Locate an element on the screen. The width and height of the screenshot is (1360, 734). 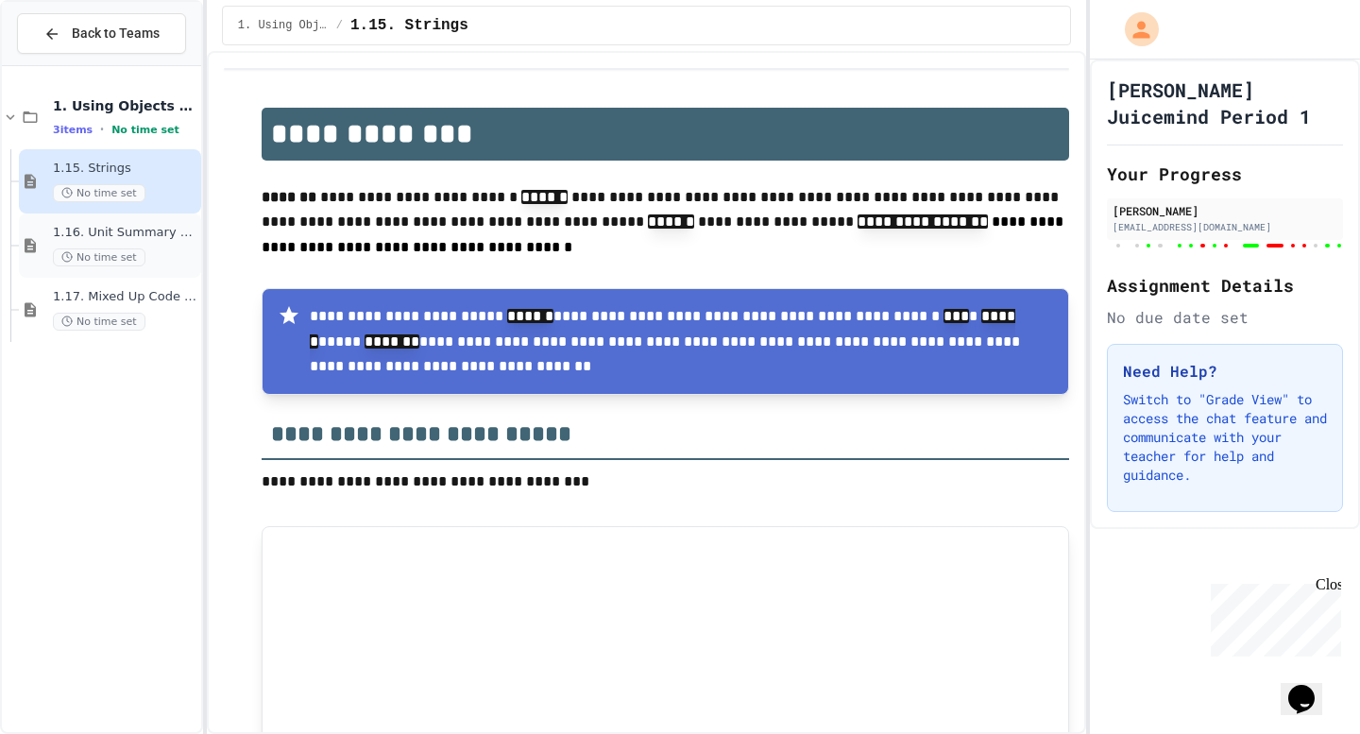
button: Back to Teams is located at coordinates (101, 33).